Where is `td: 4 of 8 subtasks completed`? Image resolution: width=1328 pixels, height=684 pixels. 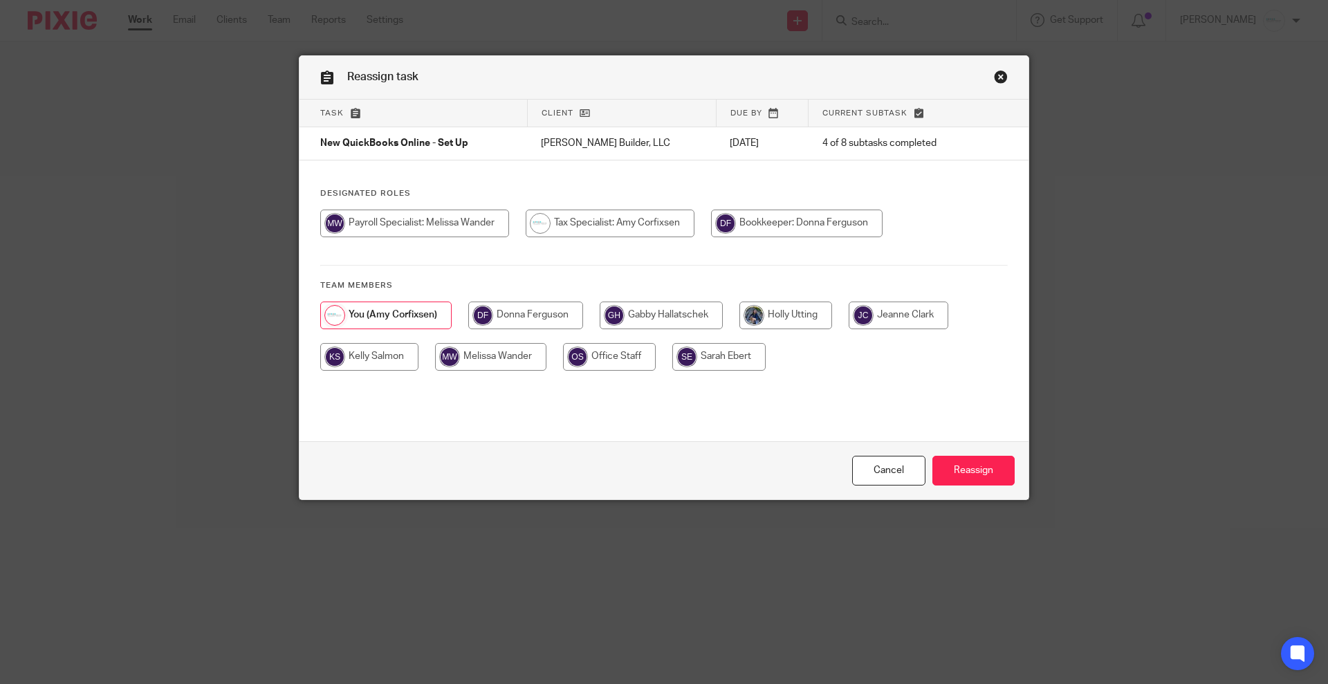 td: 4 of 8 subtasks completed is located at coordinates (894, 144).